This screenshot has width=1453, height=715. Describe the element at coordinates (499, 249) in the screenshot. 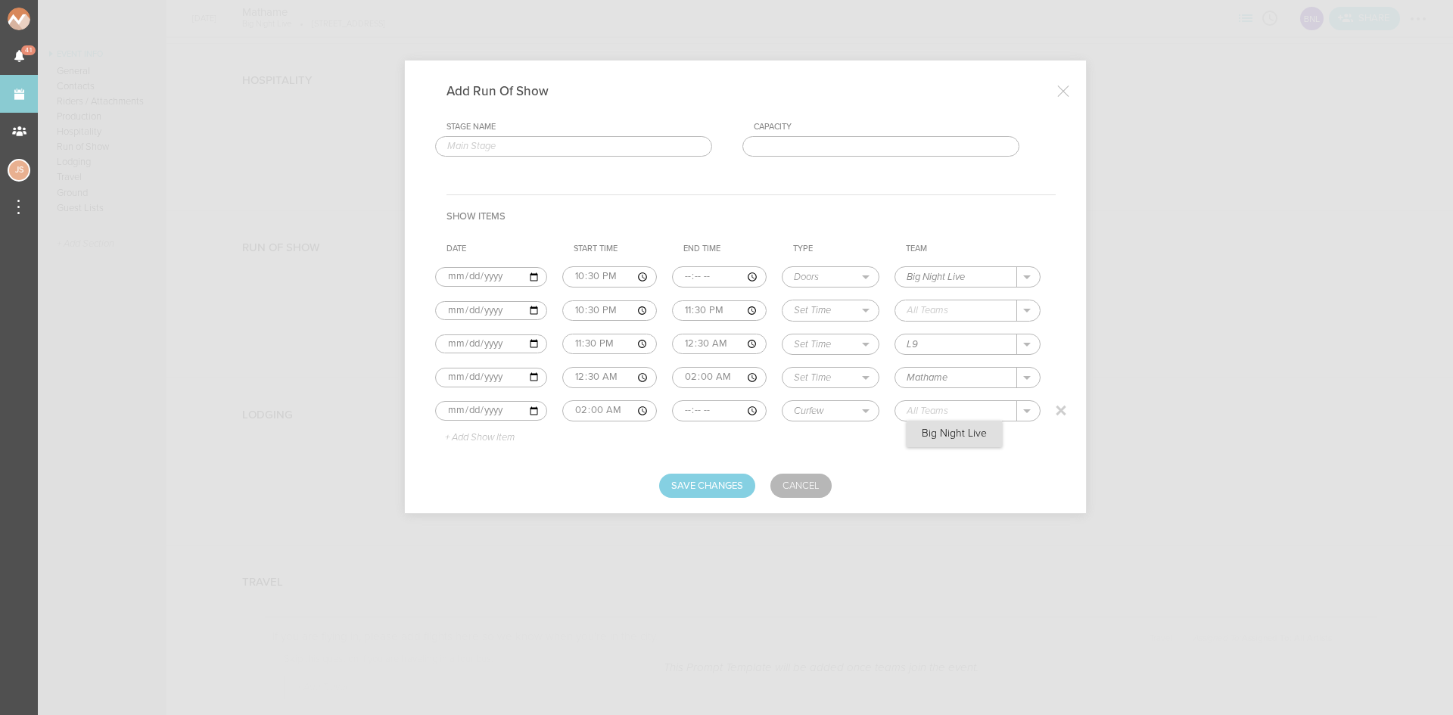

I see `th: Date` at that location.